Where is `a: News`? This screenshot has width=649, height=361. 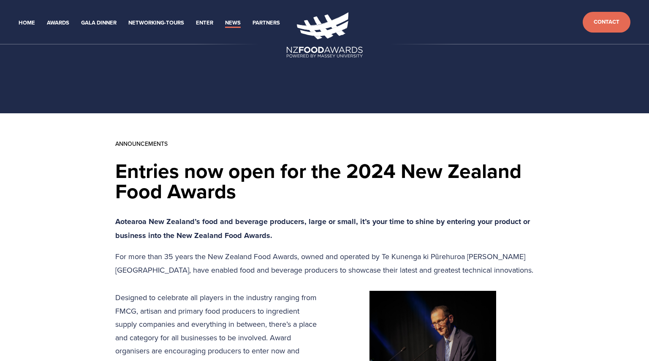
a: News is located at coordinates (233, 23).